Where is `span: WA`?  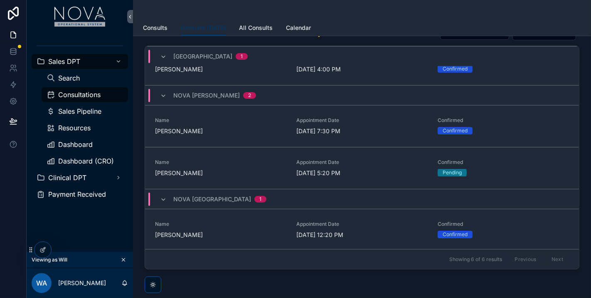
span: WA is located at coordinates (42, 283).